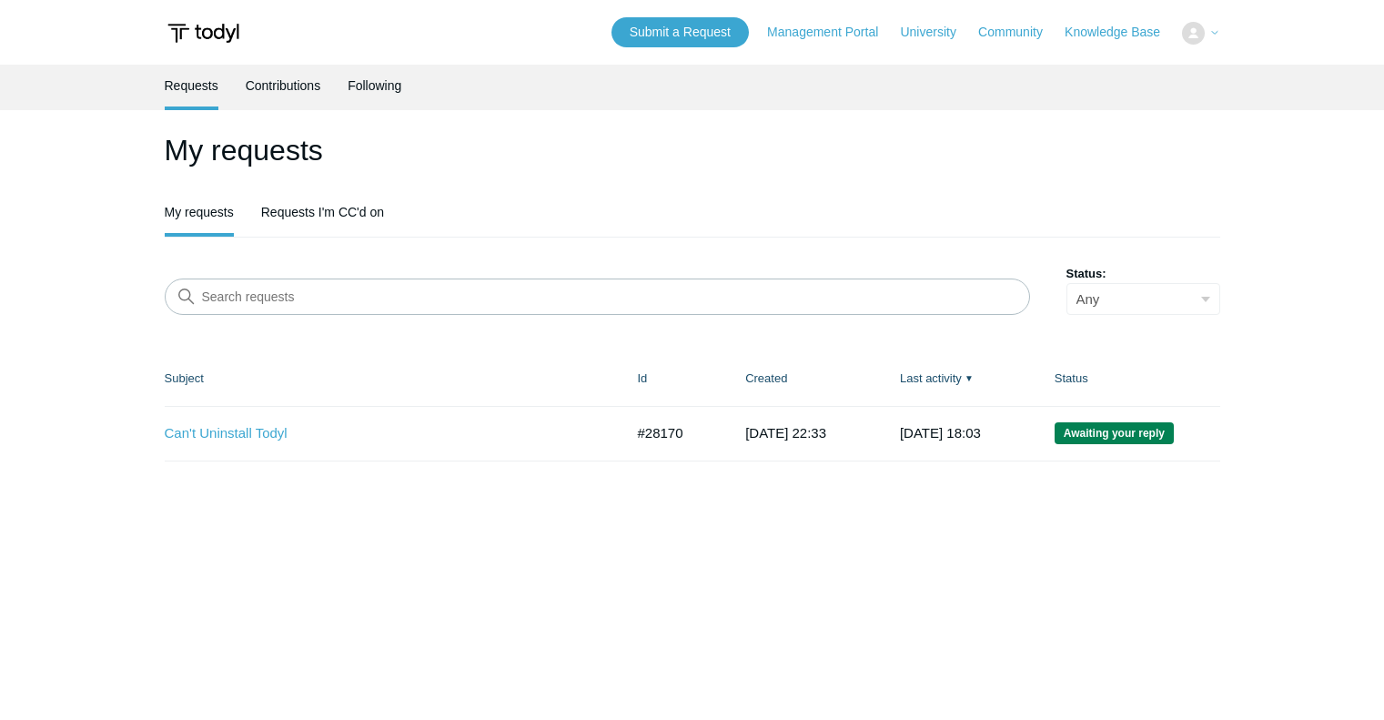  What do you see at coordinates (673, 379) in the screenshot?
I see `th: Id` at bounding box center [673, 379].